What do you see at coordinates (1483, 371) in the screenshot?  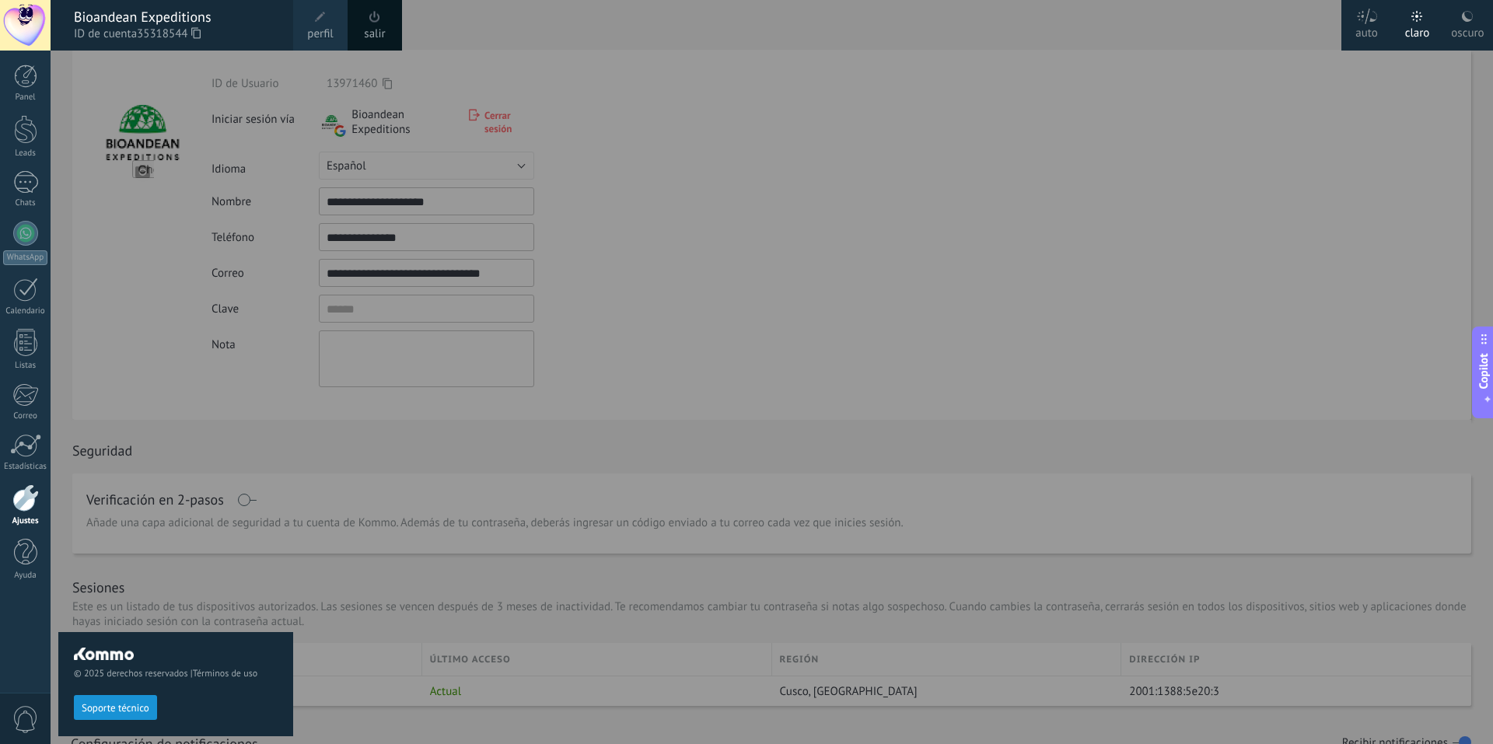 I see `span: Copilot` at bounding box center [1483, 371].